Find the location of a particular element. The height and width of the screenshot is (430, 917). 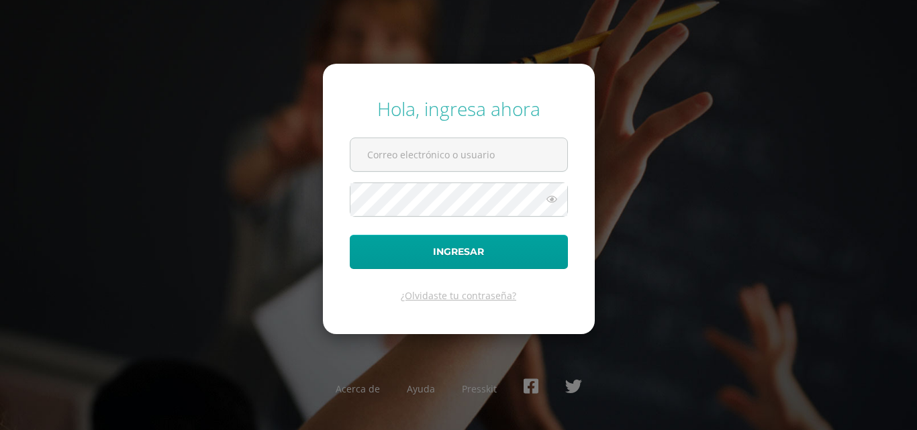

div: Hola, ingresa ahora is located at coordinates (458, 109).